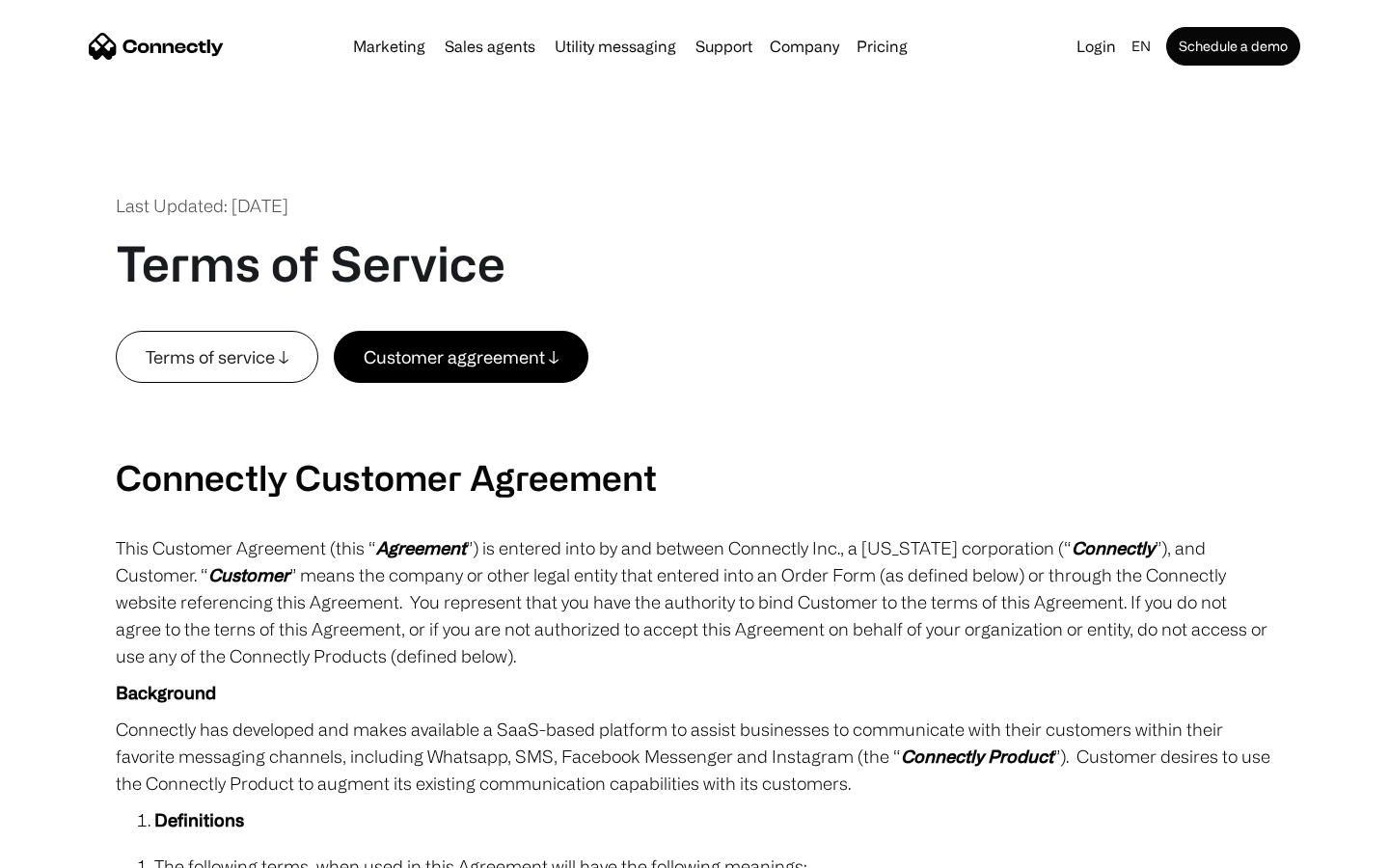 The image size is (1389, 868). Describe the element at coordinates (882, 47) in the screenshot. I see `a: Pricing` at that location.